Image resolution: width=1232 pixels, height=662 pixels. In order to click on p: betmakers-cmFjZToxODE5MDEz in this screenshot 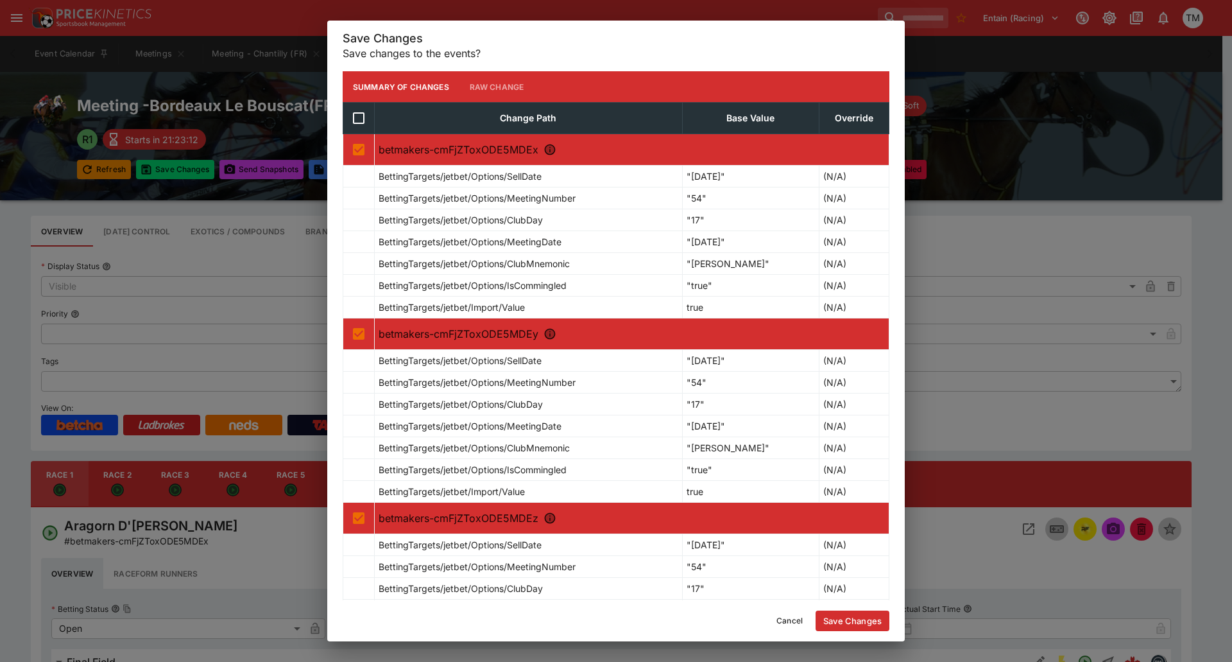, I will do `click(632, 518)`.